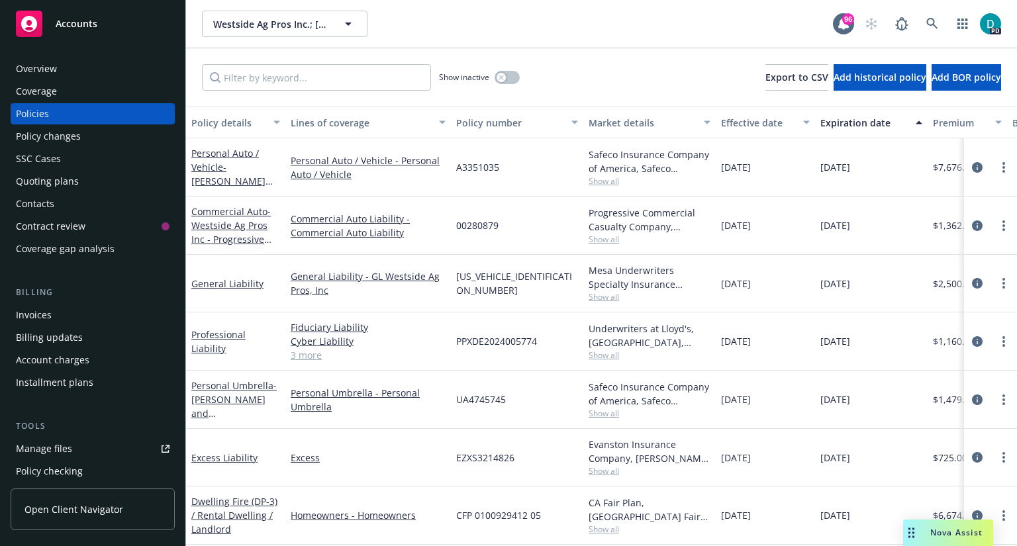 This screenshot has width=1017, height=546. What do you see at coordinates (93, 91) in the screenshot?
I see `a: Coverage` at bounding box center [93, 91].